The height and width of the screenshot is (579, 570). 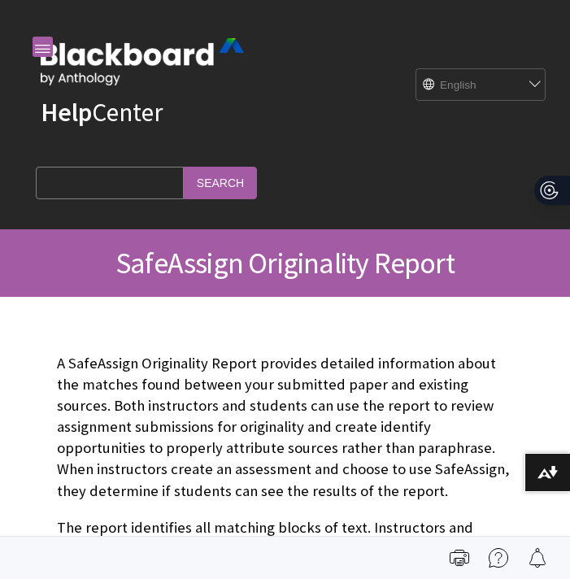 What do you see at coordinates (498, 558) in the screenshot?
I see `img: More help` at bounding box center [498, 558].